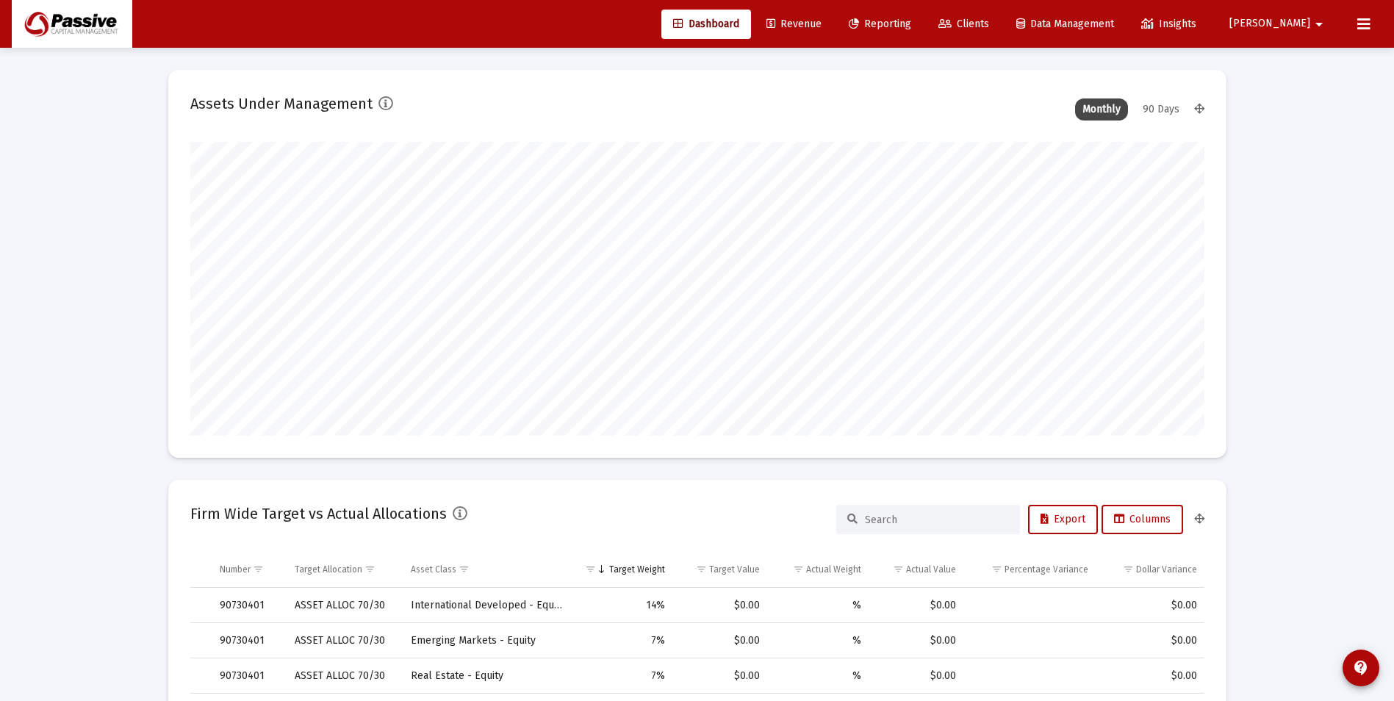 This screenshot has width=1394, height=701. What do you see at coordinates (1063, 520) in the screenshot?
I see `button: Export` at bounding box center [1063, 520].